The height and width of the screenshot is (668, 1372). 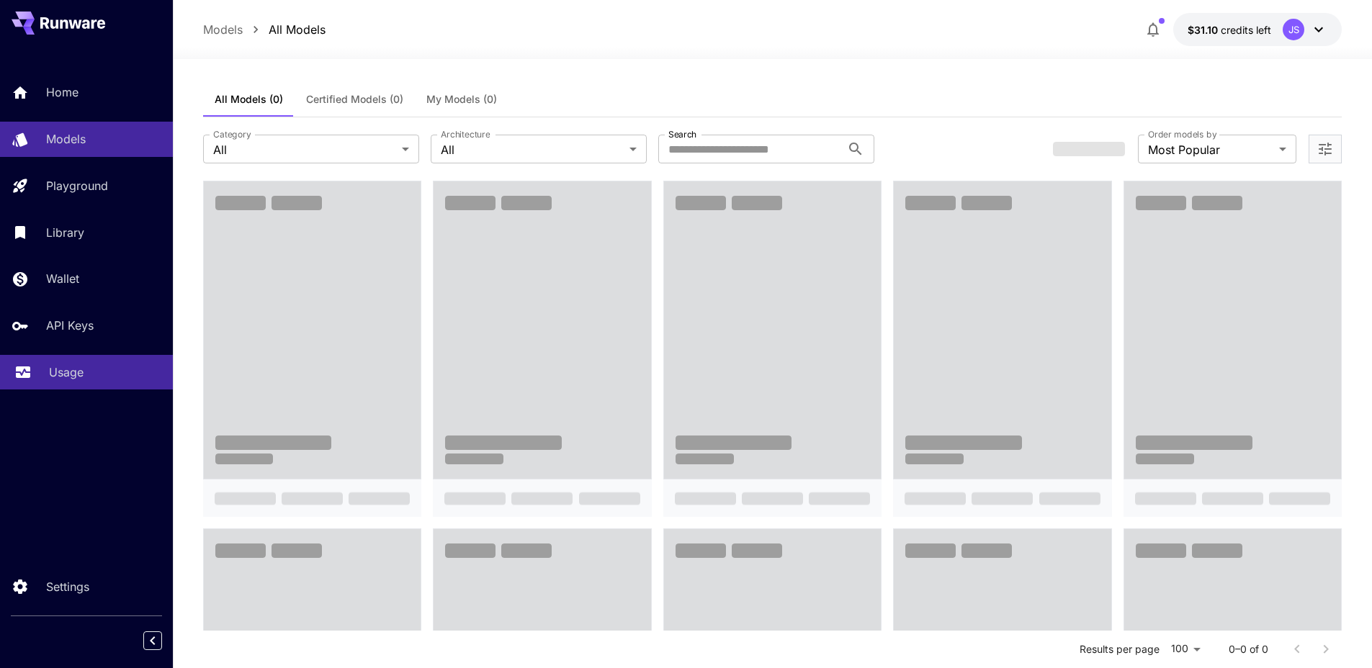 What do you see at coordinates (1119, 649) in the screenshot?
I see `p: Results per page` at bounding box center [1119, 649].